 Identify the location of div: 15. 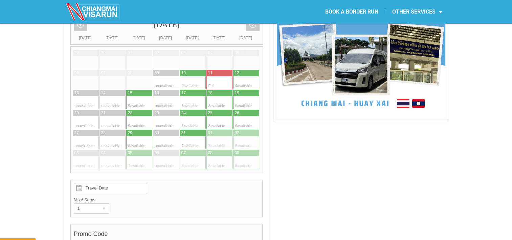
(130, 93).